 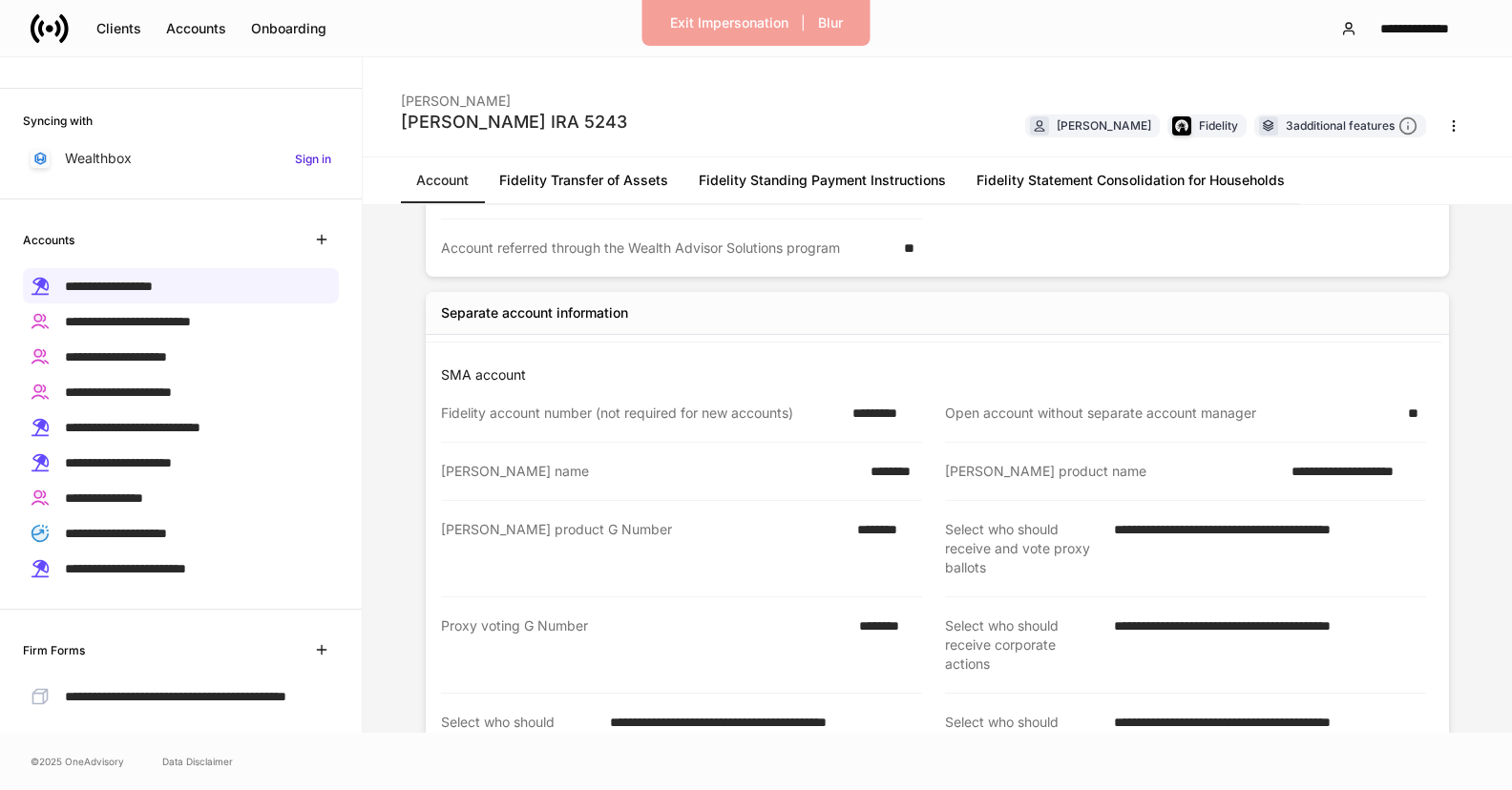 I want to click on a: WealthboxSign in, so click(x=180, y=159).